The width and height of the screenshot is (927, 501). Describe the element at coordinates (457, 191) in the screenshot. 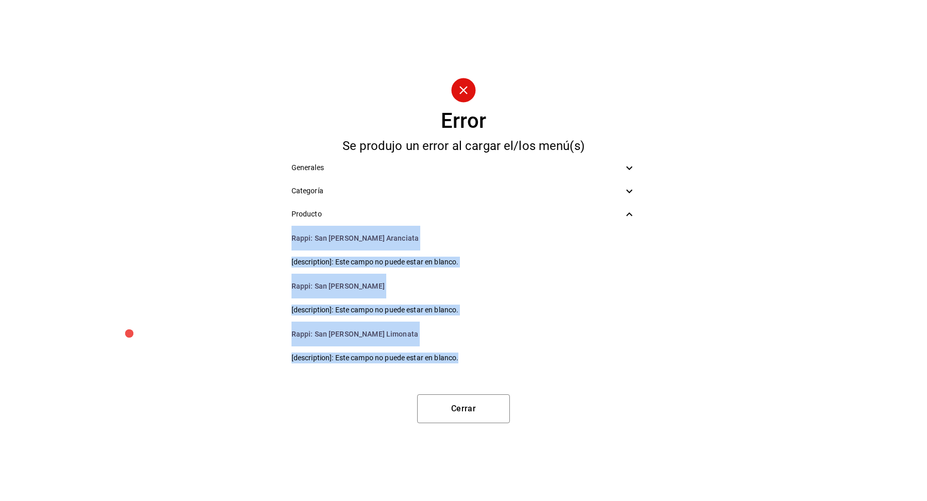

I see `span: Categoría` at that location.